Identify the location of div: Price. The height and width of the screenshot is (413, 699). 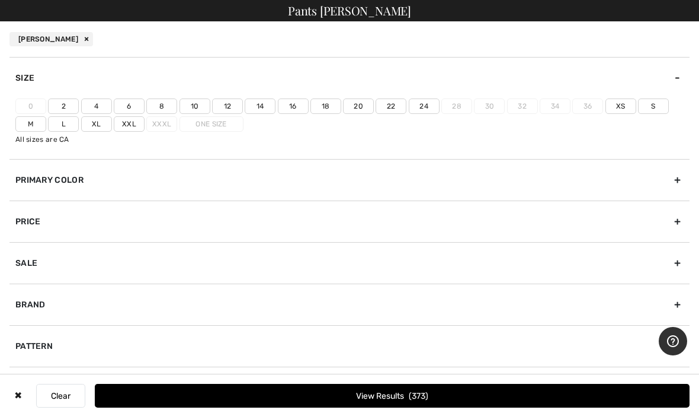
(350, 221).